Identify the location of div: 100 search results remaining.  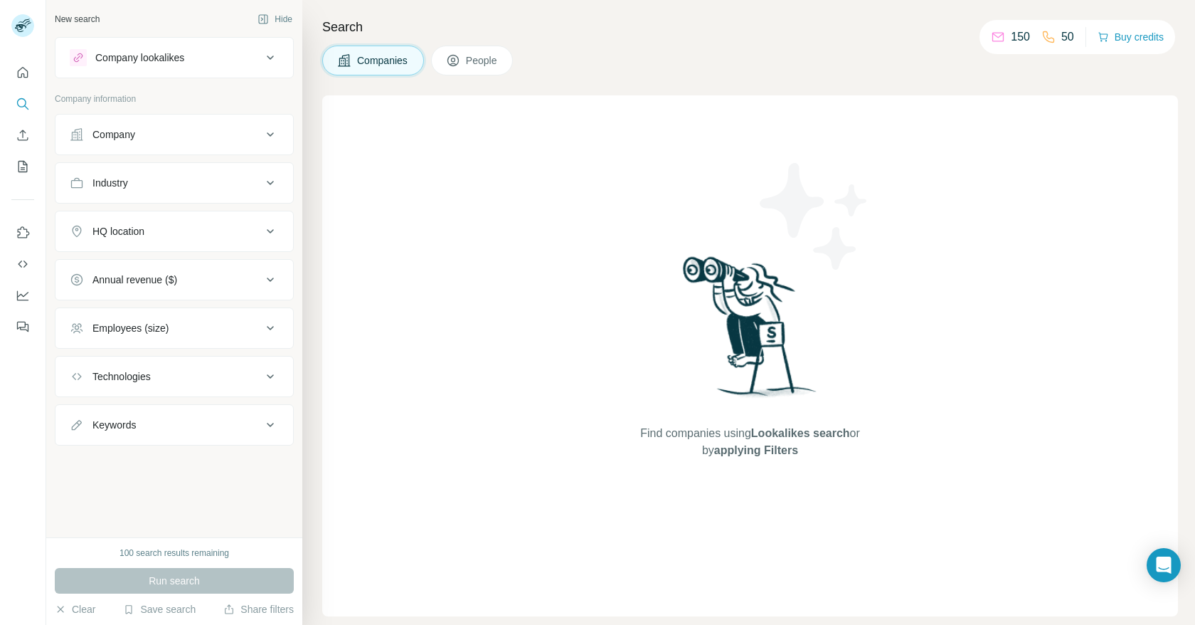
(174, 553).